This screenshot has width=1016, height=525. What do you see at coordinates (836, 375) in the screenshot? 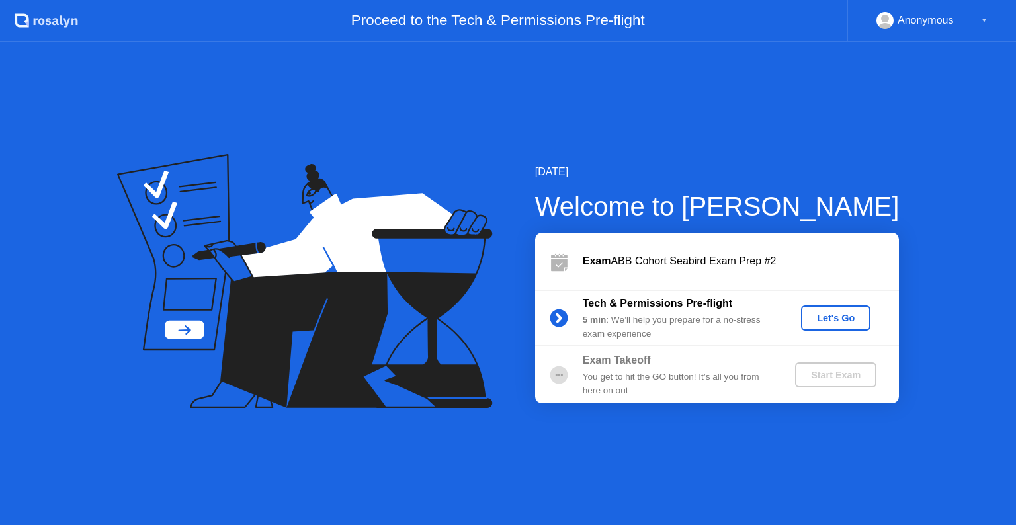
I see `div: Start Exam` at bounding box center [836, 375].